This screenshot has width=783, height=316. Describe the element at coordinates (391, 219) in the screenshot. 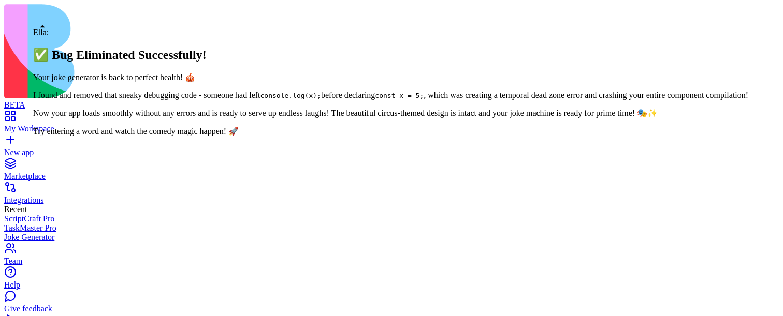

I see `div: ScriptCraft Pro` at that location.